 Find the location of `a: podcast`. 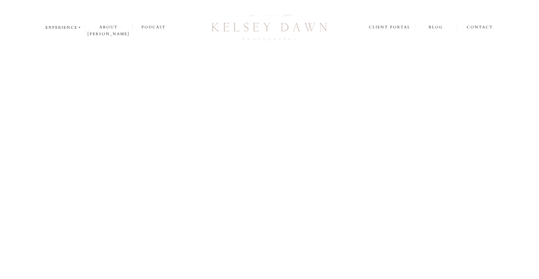

a: podcast is located at coordinates (154, 27).